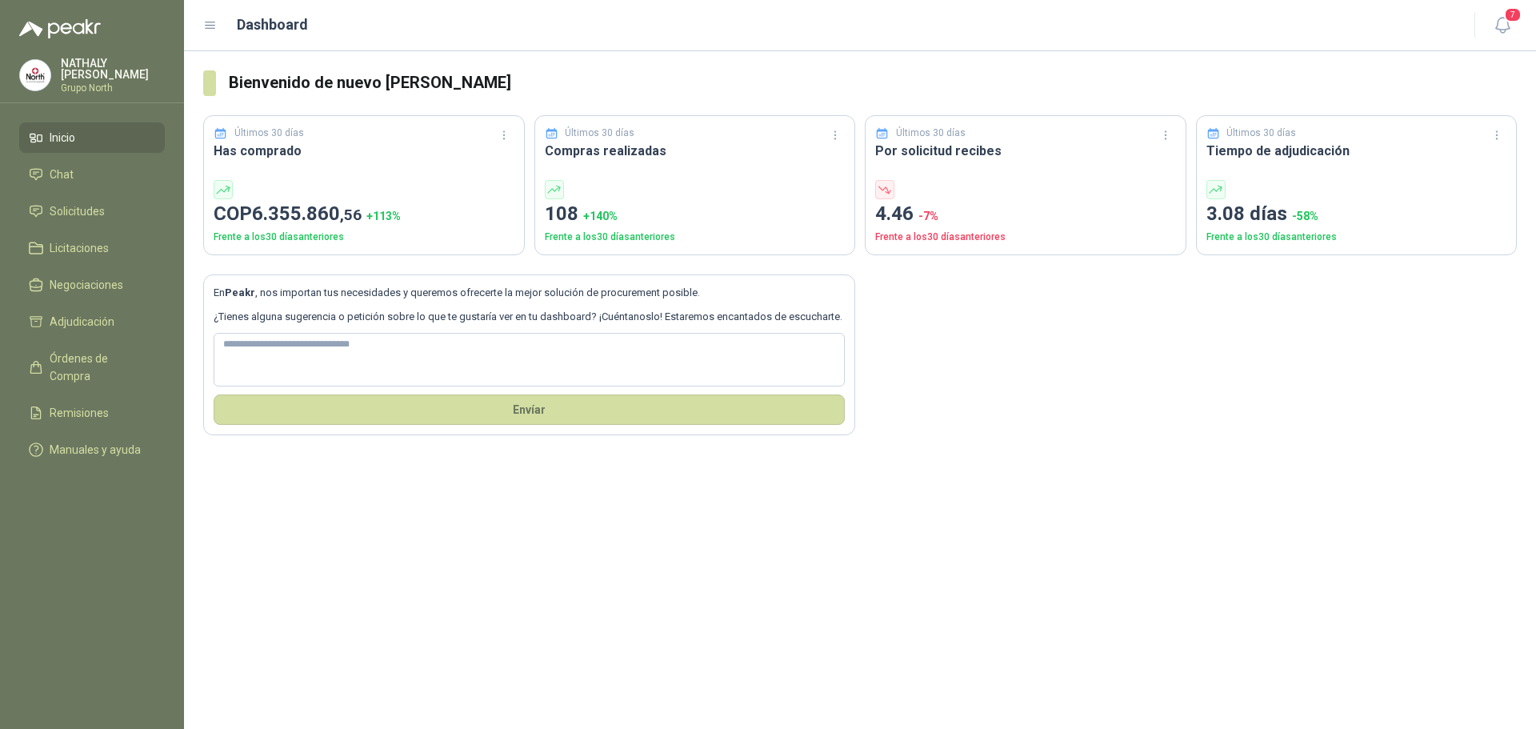  Describe the element at coordinates (529, 293) in the screenshot. I see `p: En , nos importan tus necesidades y queremos ofrecerte la mejor solución de procurement posible.` at that location.